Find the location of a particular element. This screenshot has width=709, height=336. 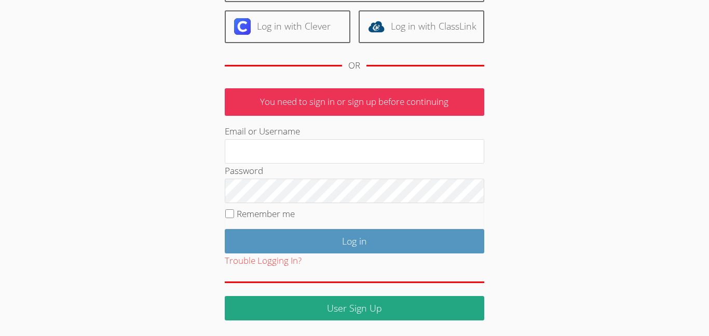

p: You need to sign in or sign up before continuing is located at coordinates (355, 102).